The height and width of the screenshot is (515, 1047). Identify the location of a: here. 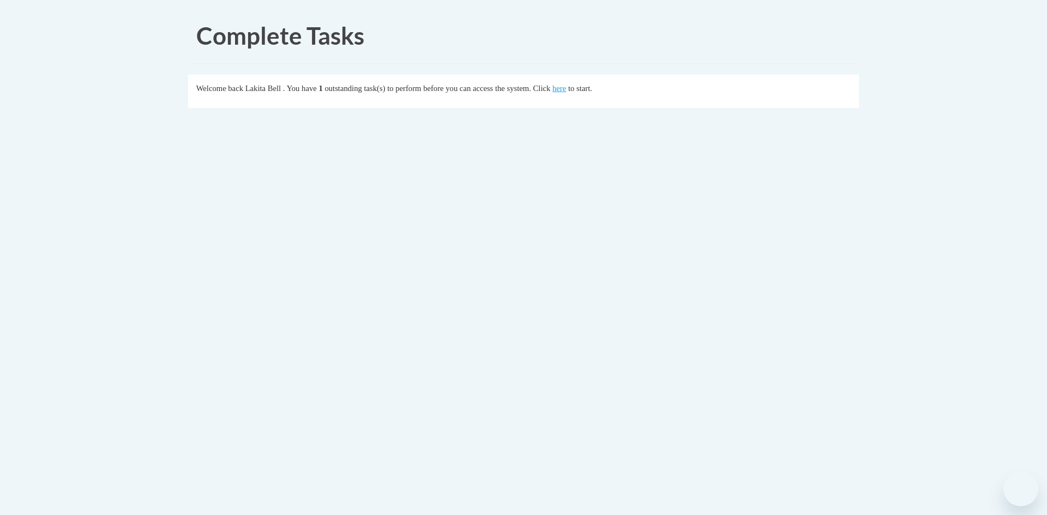
(559, 88).